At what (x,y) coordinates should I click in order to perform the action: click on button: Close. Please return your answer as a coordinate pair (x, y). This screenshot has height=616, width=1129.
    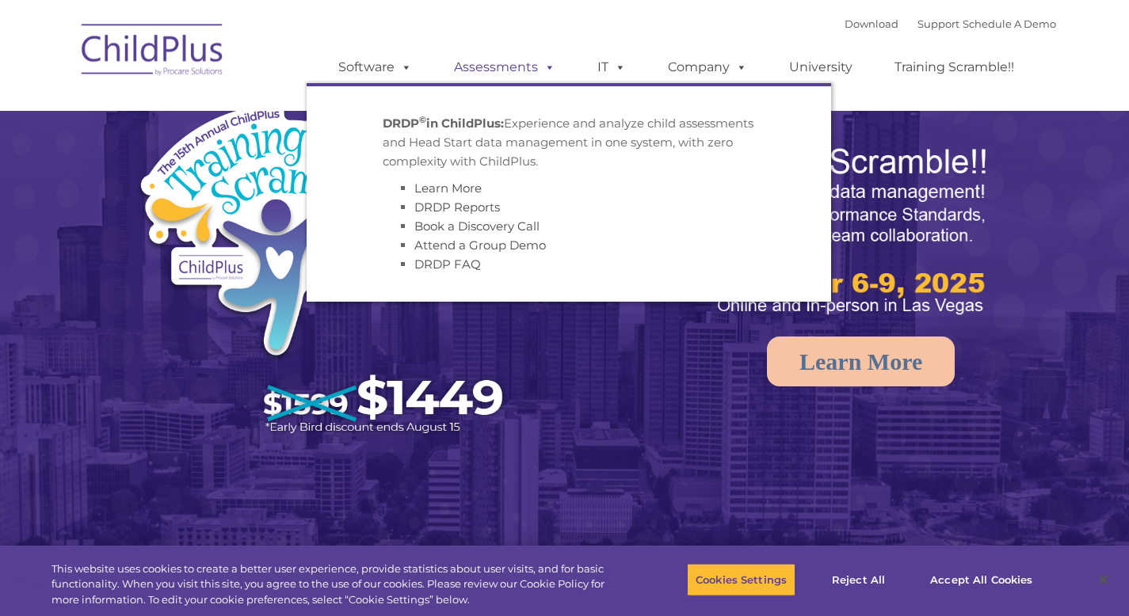
    Looking at the image, I should click on (1103, 580).